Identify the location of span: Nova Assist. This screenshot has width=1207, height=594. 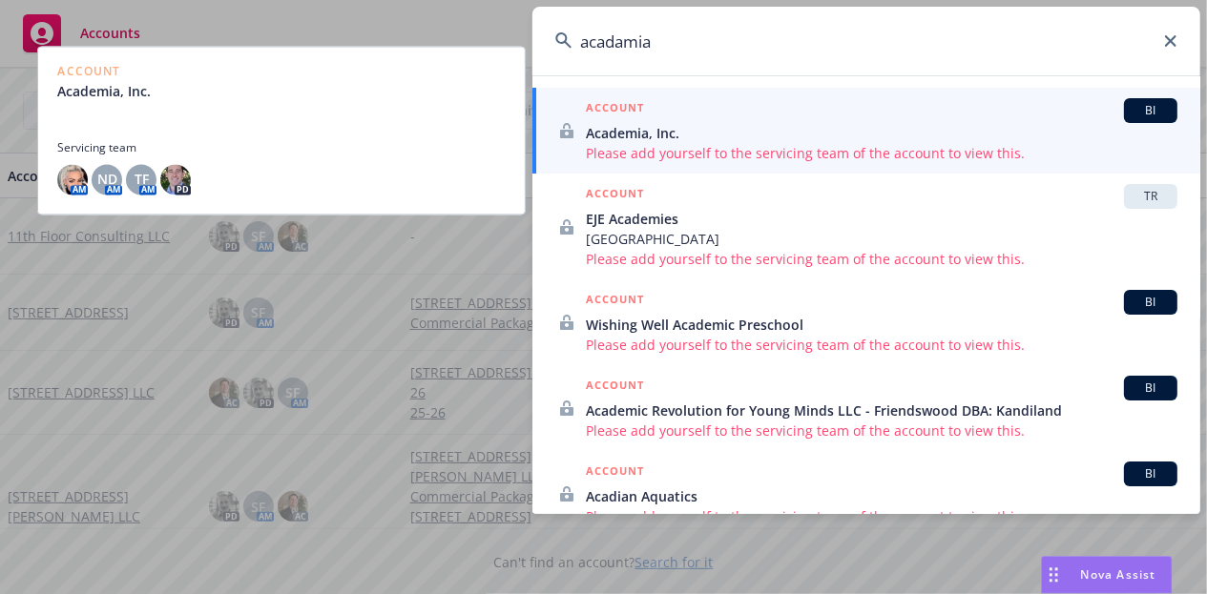
(1118, 574).